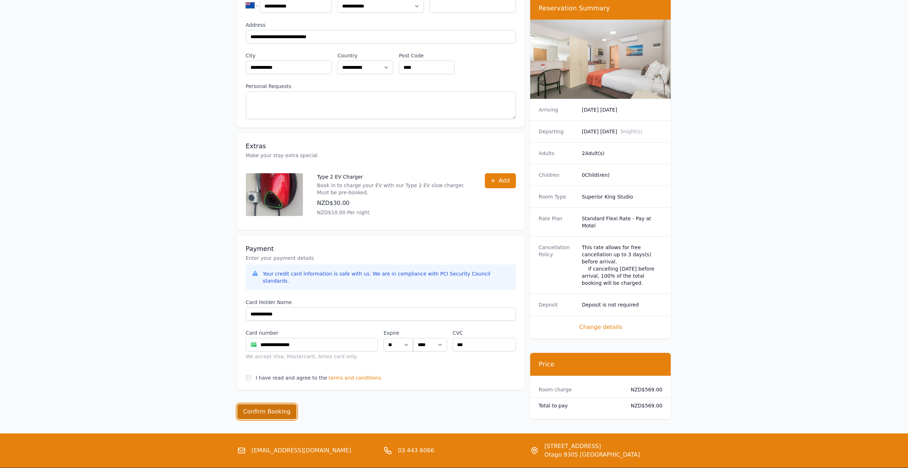  What do you see at coordinates (622, 197) in the screenshot?
I see `dd: Superior King Studio` at bounding box center [622, 197].